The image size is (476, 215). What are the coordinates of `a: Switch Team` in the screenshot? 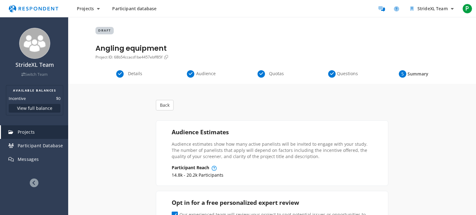 It's located at (34, 74).